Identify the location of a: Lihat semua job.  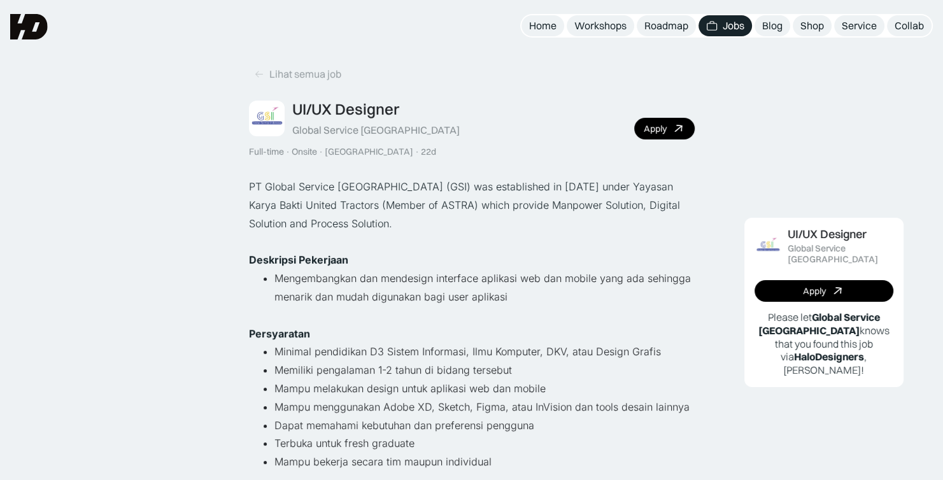
(297, 74).